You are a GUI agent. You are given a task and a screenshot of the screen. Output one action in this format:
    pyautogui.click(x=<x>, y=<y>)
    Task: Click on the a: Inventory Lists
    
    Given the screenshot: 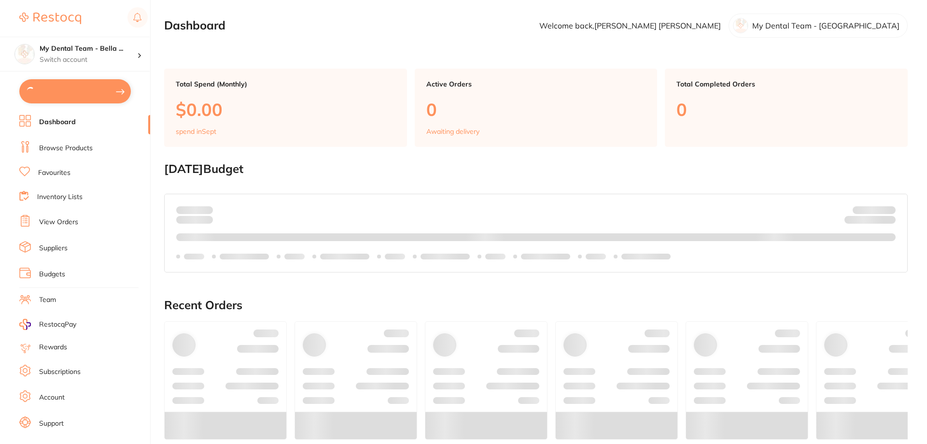 What is the action you would take?
    pyautogui.click(x=60, y=197)
    